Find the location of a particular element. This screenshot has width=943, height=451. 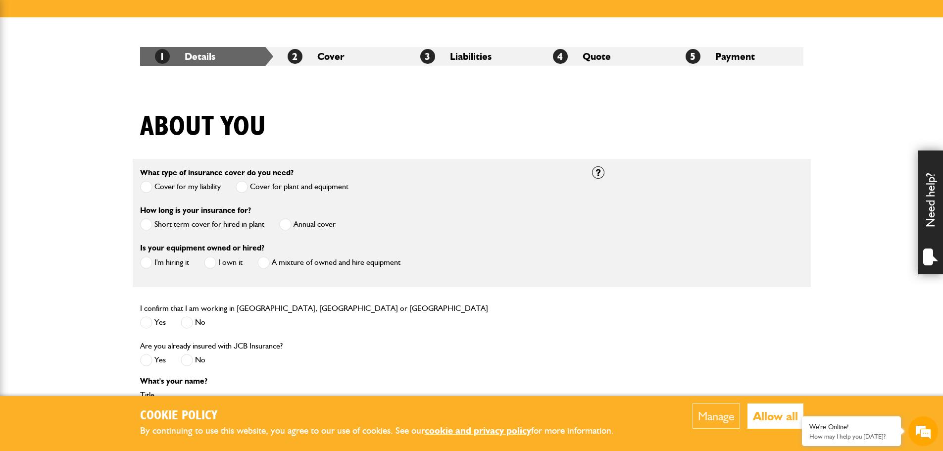

li: Payment is located at coordinates (737, 56).